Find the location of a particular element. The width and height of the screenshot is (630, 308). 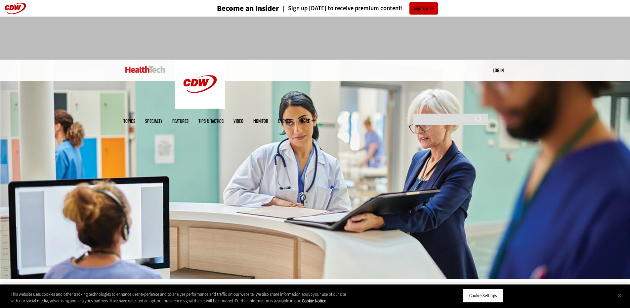

button: Cookie Settings is located at coordinates (483, 296).